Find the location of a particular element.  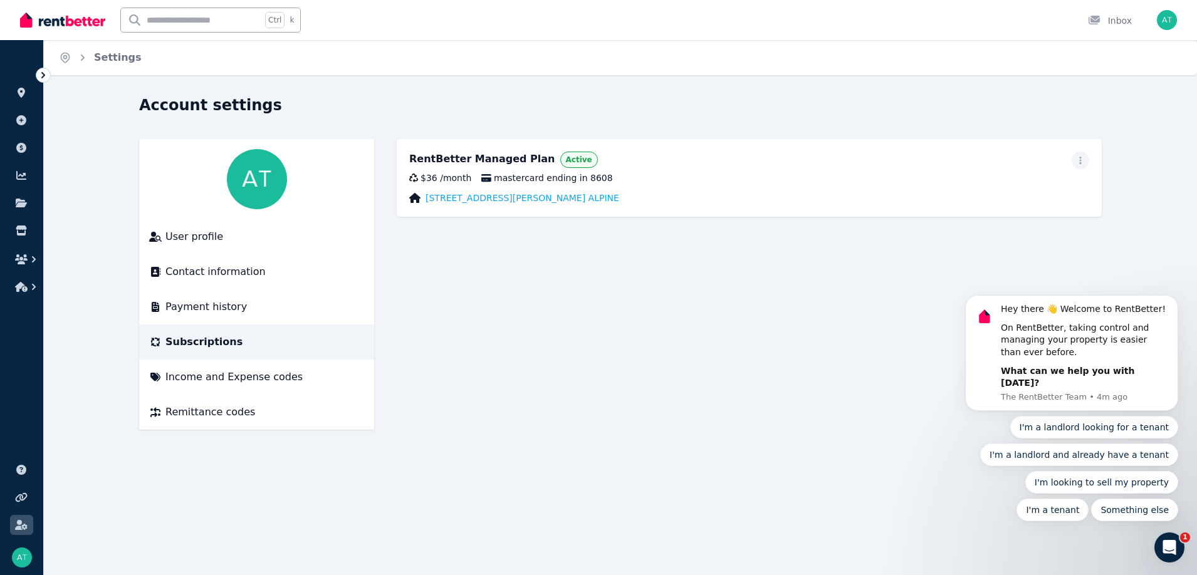

a: Settings is located at coordinates (118, 57).